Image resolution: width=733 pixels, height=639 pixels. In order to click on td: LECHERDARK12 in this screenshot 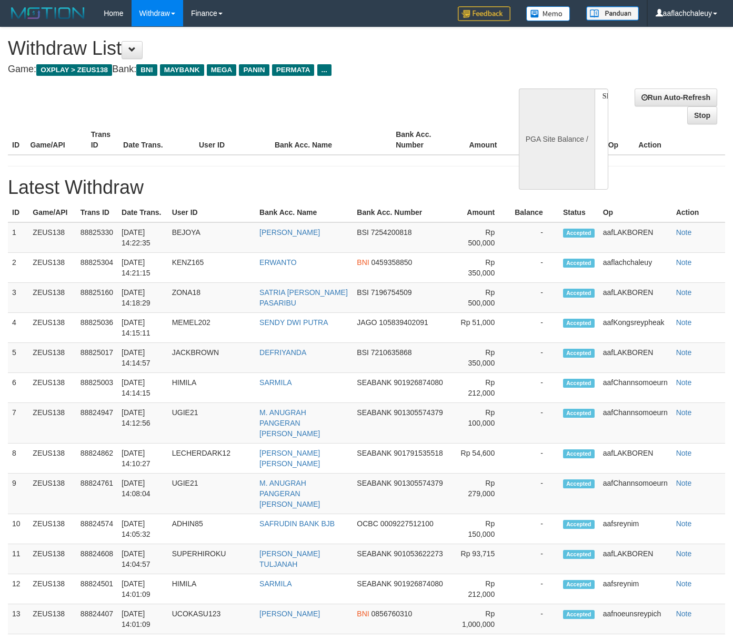, I will do `click(212, 458)`.